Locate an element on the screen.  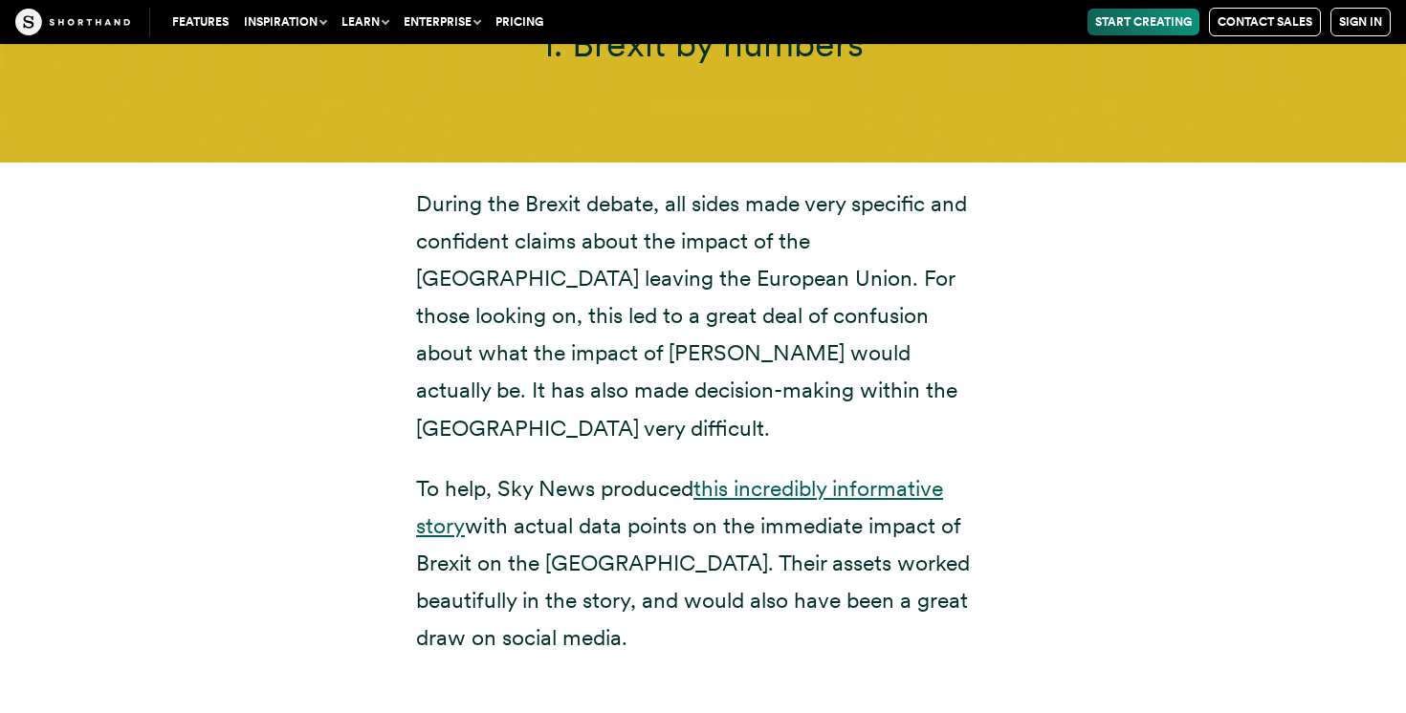
a: Sign in is located at coordinates (1360, 22).